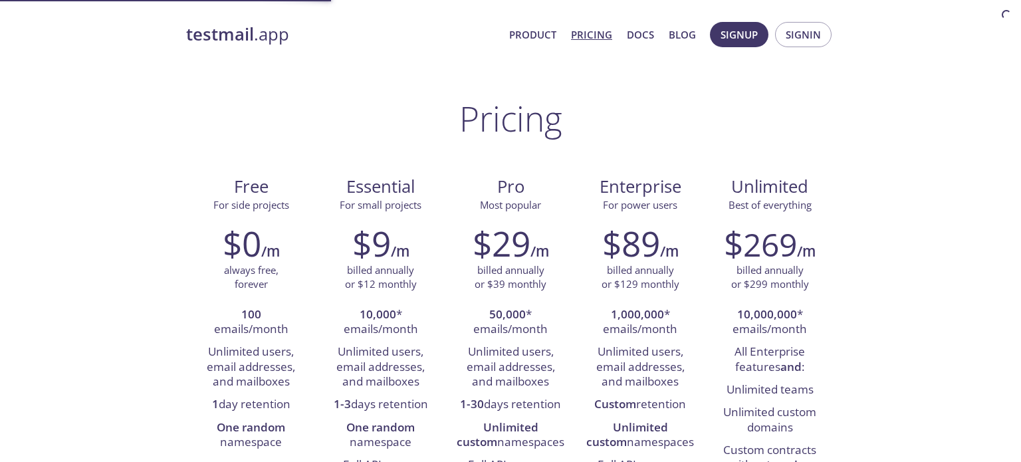 Image resolution: width=1021 pixels, height=462 pixels. What do you see at coordinates (380, 205) in the screenshot?
I see `span: For small projects` at bounding box center [380, 205].